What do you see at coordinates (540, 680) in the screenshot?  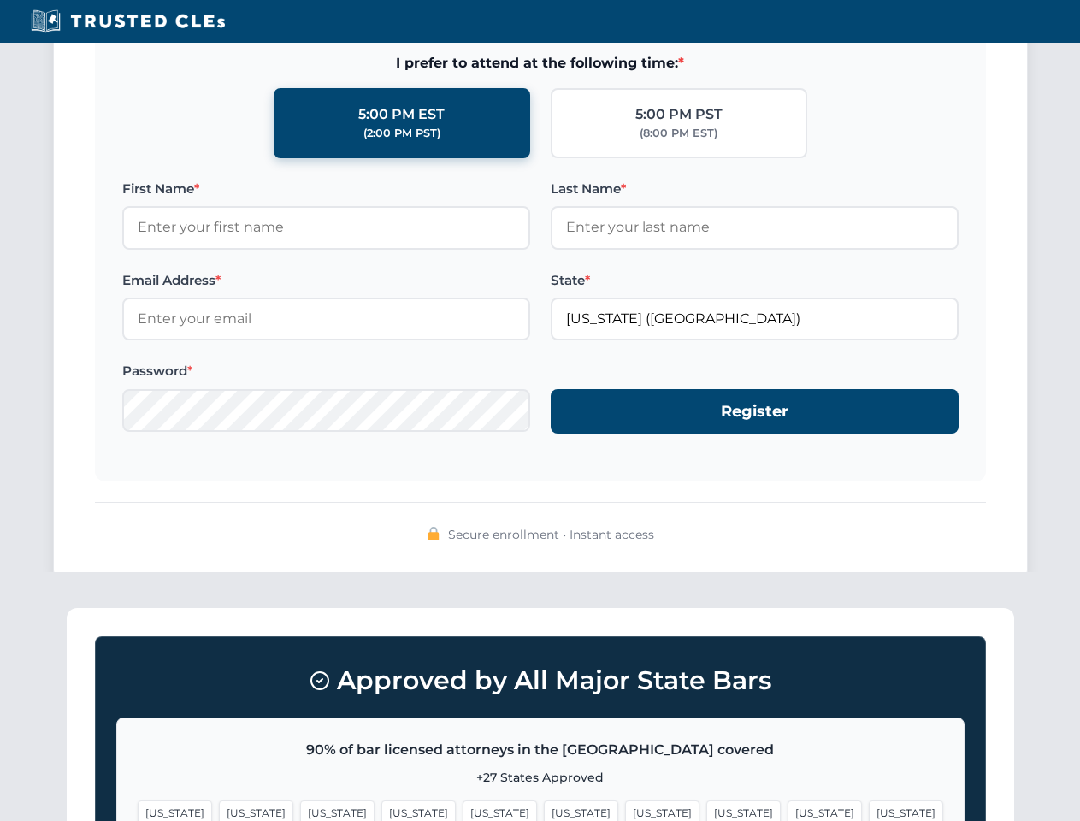 I see `h3: Approved by All Major State Bars` at bounding box center [540, 680].